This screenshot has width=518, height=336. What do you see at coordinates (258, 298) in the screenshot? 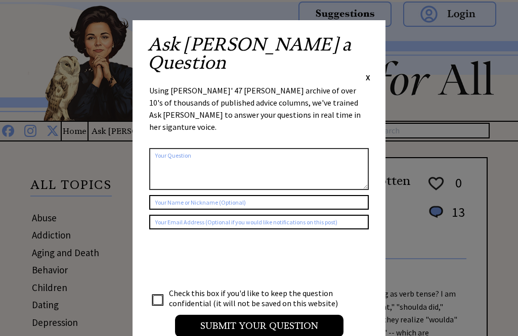
I see `td: Check this box if you'd like to keep the question confidential (it will not be saved on this webs...` at bounding box center [258, 298].